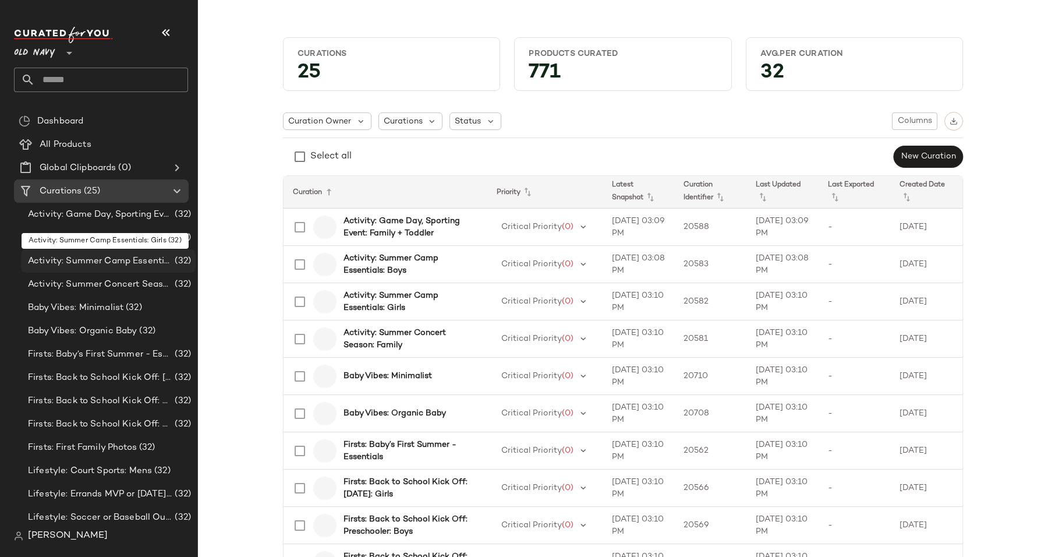  I want to click on span: All Products, so click(65, 144).